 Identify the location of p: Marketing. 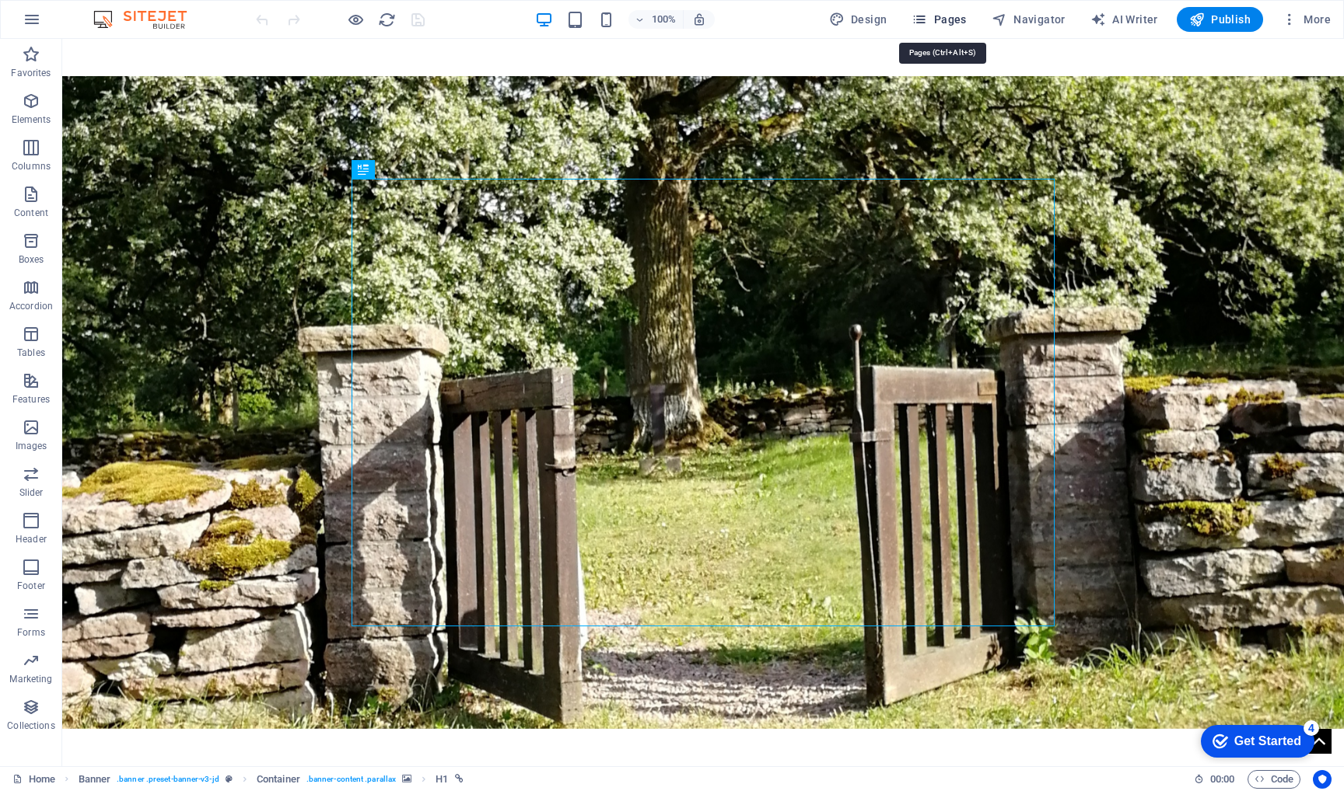
(30, 680).